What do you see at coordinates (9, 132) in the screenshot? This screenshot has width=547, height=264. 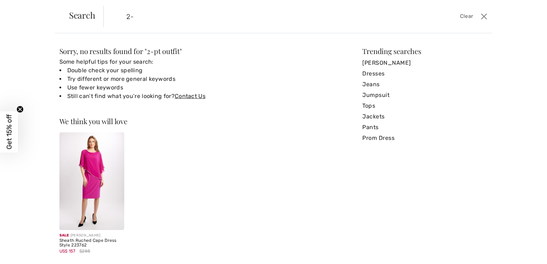 I see `span: Get 15% off` at bounding box center [9, 132].